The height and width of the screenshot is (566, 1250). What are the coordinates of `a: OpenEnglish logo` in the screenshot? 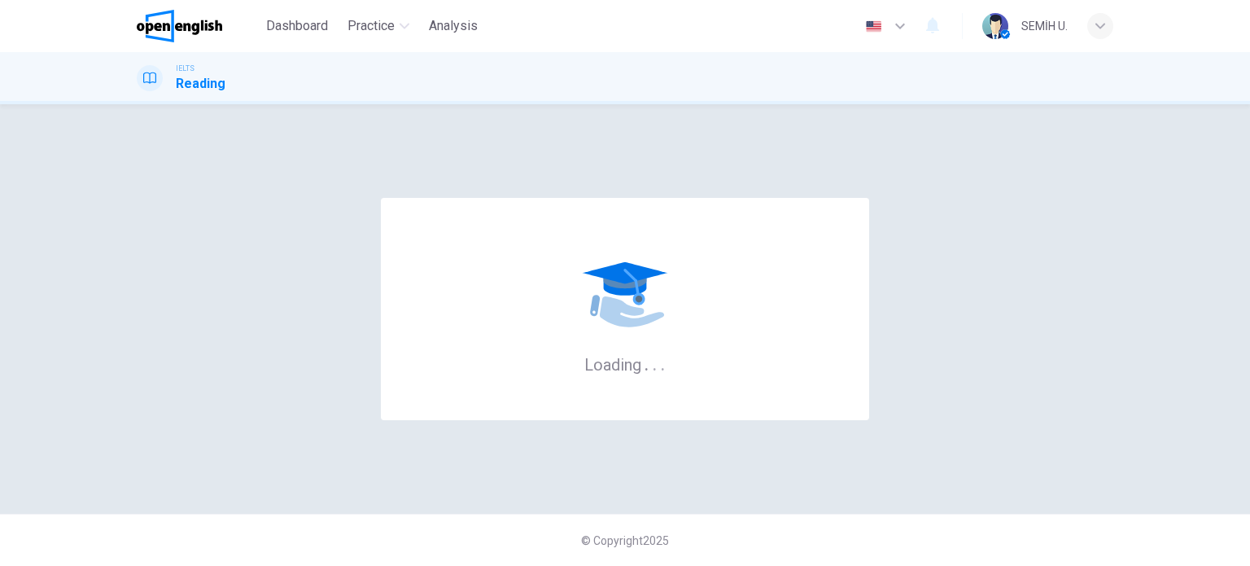 It's located at (198, 26).